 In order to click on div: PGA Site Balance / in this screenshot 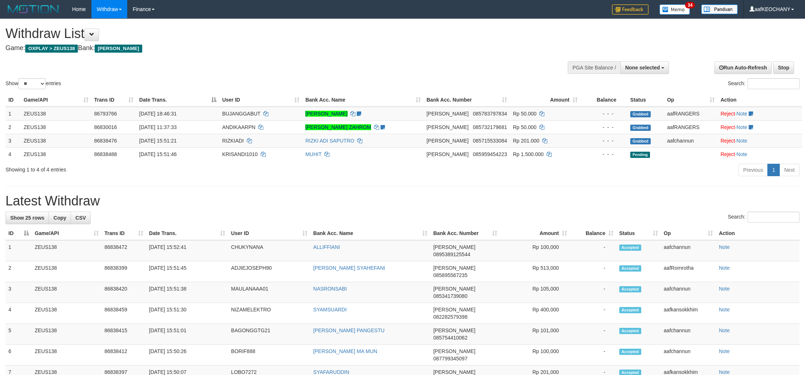, I will do `click(594, 68)`.